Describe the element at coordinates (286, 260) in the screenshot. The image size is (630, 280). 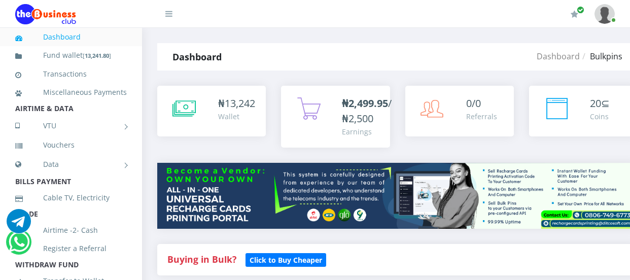
I see `b: Click to Buy Cheaper` at that location.